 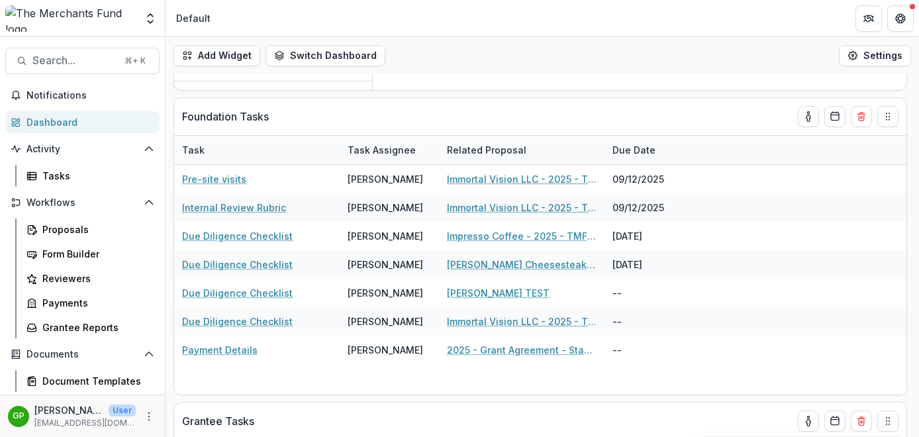 I want to click on nav: breadcrumb, so click(x=193, y=18).